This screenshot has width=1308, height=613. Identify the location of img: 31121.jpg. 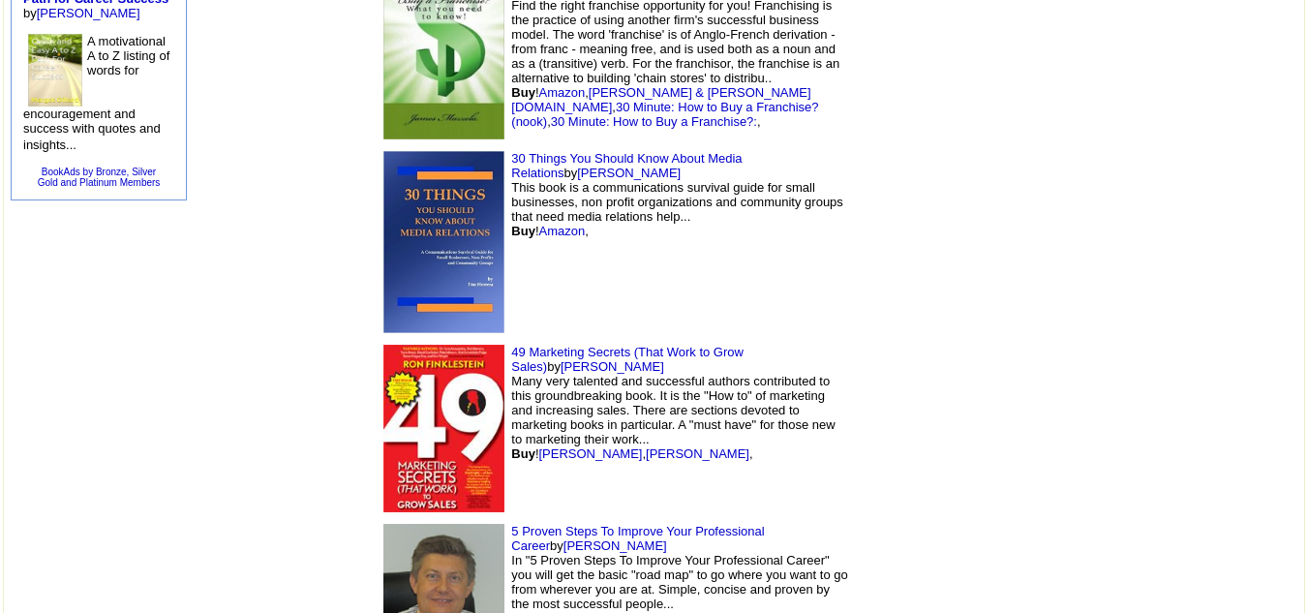
(444, 242).